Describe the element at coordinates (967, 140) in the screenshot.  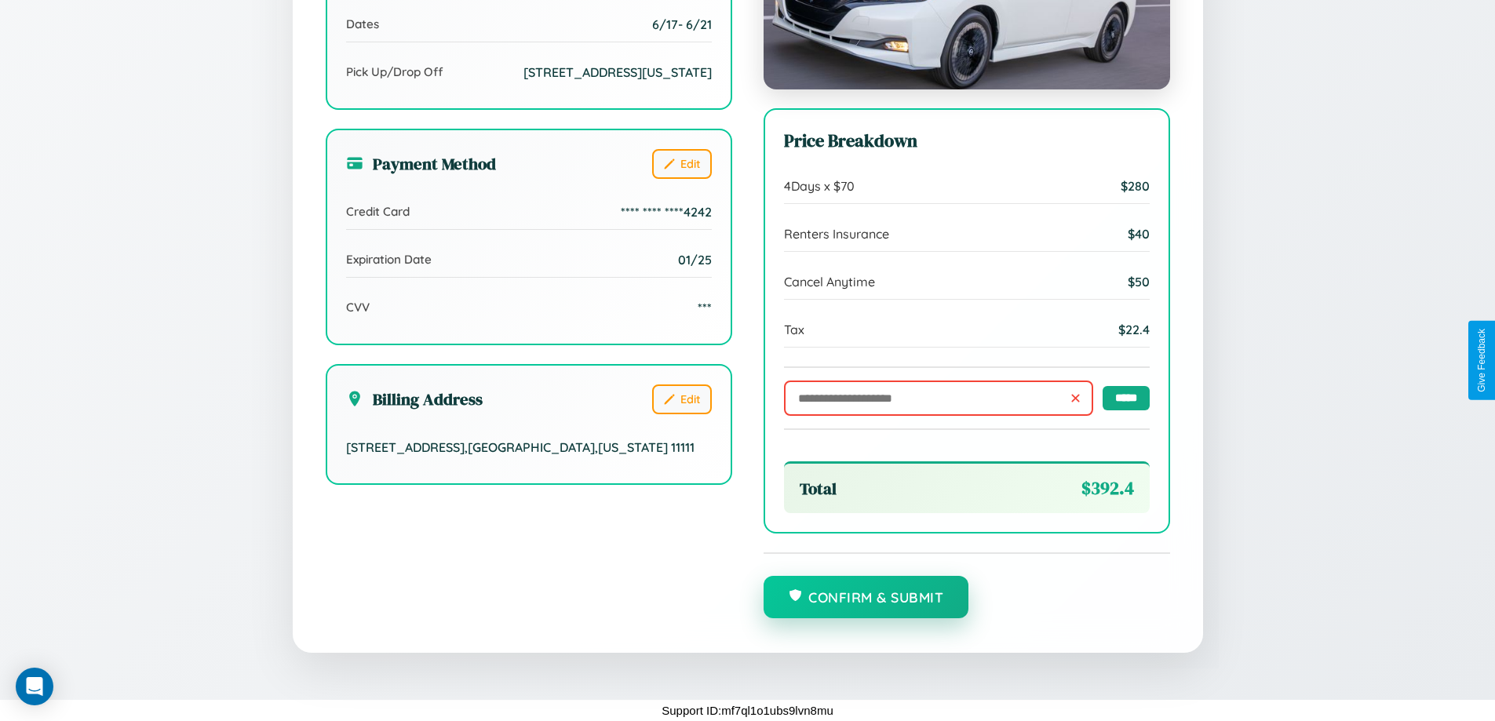
I see `h3: Price Breakdown` at that location.